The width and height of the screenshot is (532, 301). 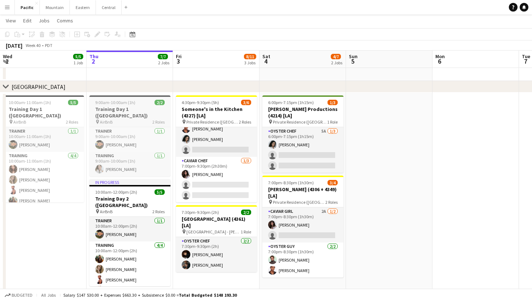 I want to click on button: Pacific, so click(x=27, y=7).